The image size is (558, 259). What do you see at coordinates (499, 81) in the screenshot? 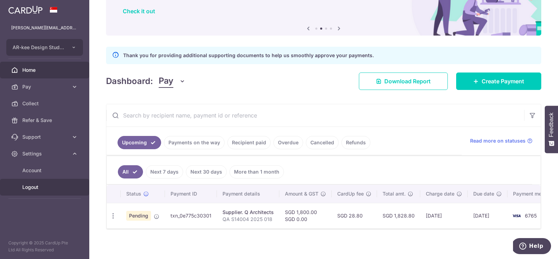
I see `a: Create Payment` at bounding box center [499, 81].